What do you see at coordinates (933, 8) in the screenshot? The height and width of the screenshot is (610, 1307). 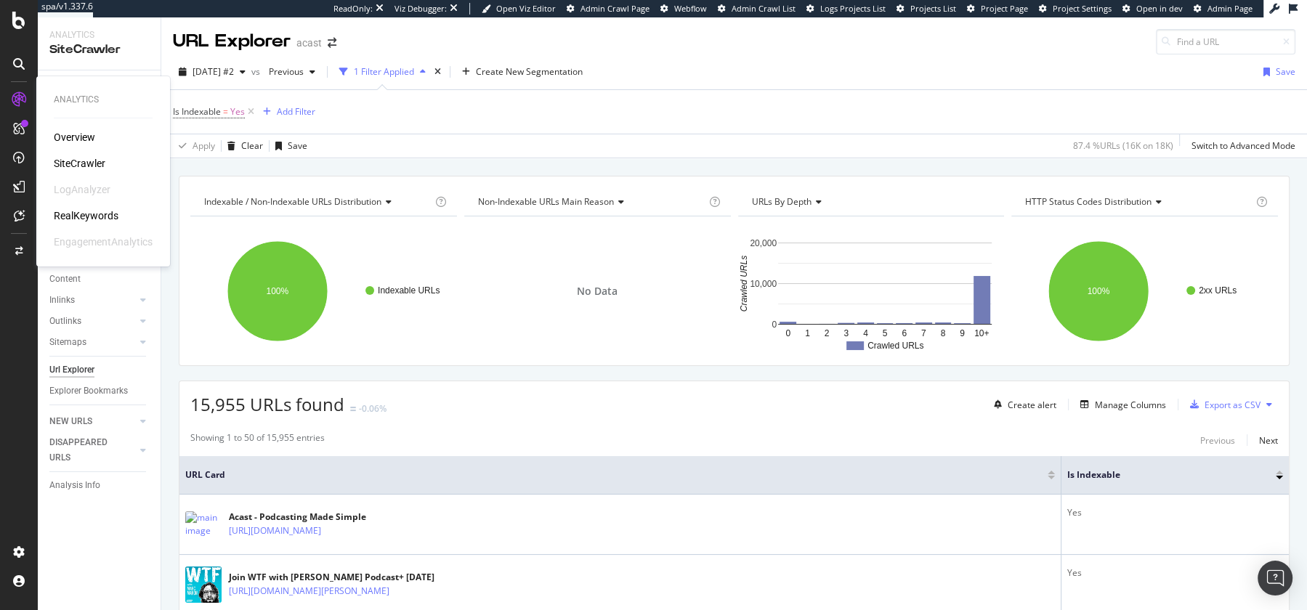 I see `span: Projects List` at bounding box center [933, 8].